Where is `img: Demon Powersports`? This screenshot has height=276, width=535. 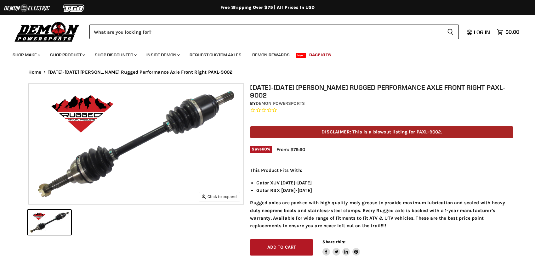 img: Demon Powersports is located at coordinates (47, 31).